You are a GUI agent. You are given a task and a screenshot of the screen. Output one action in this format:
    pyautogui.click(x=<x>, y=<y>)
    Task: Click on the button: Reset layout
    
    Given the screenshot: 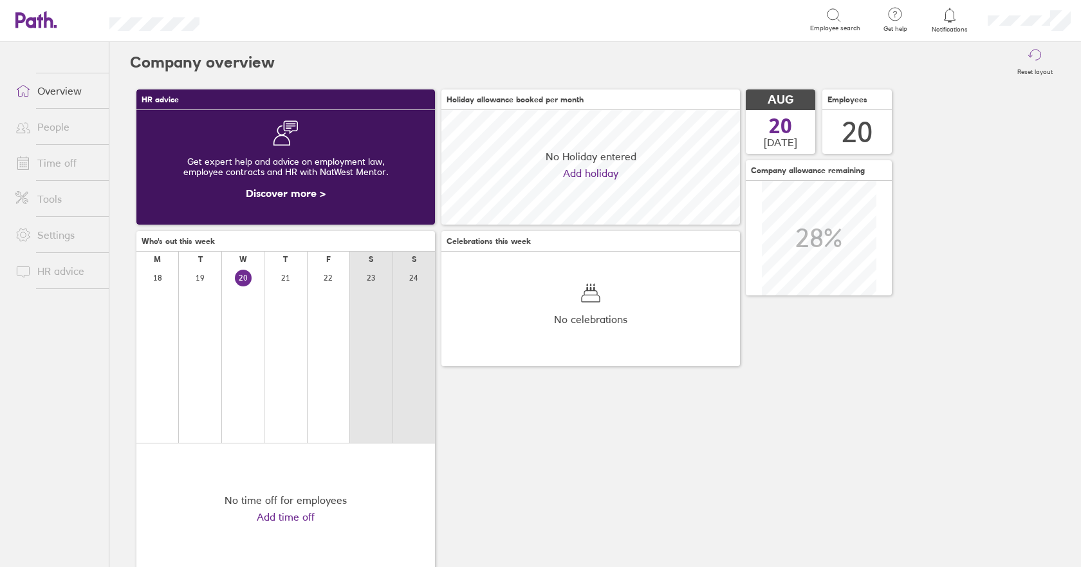 What is the action you would take?
    pyautogui.click(x=1034, y=62)
    